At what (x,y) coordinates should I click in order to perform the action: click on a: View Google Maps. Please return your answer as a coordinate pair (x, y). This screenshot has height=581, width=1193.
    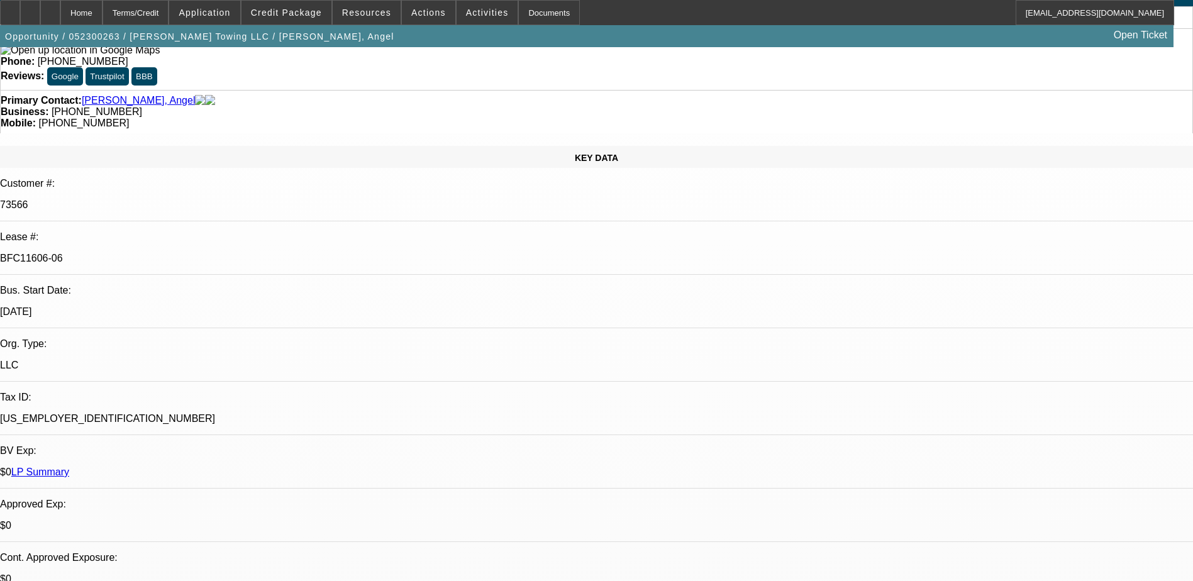
    Looking at the image, I should click on (80, 50).